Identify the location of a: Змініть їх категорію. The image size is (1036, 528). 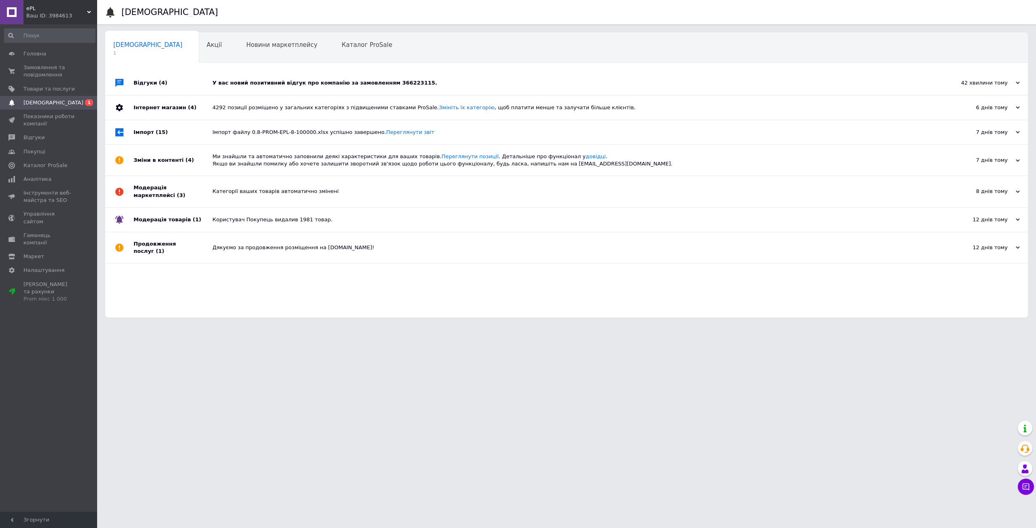
(467, 107).